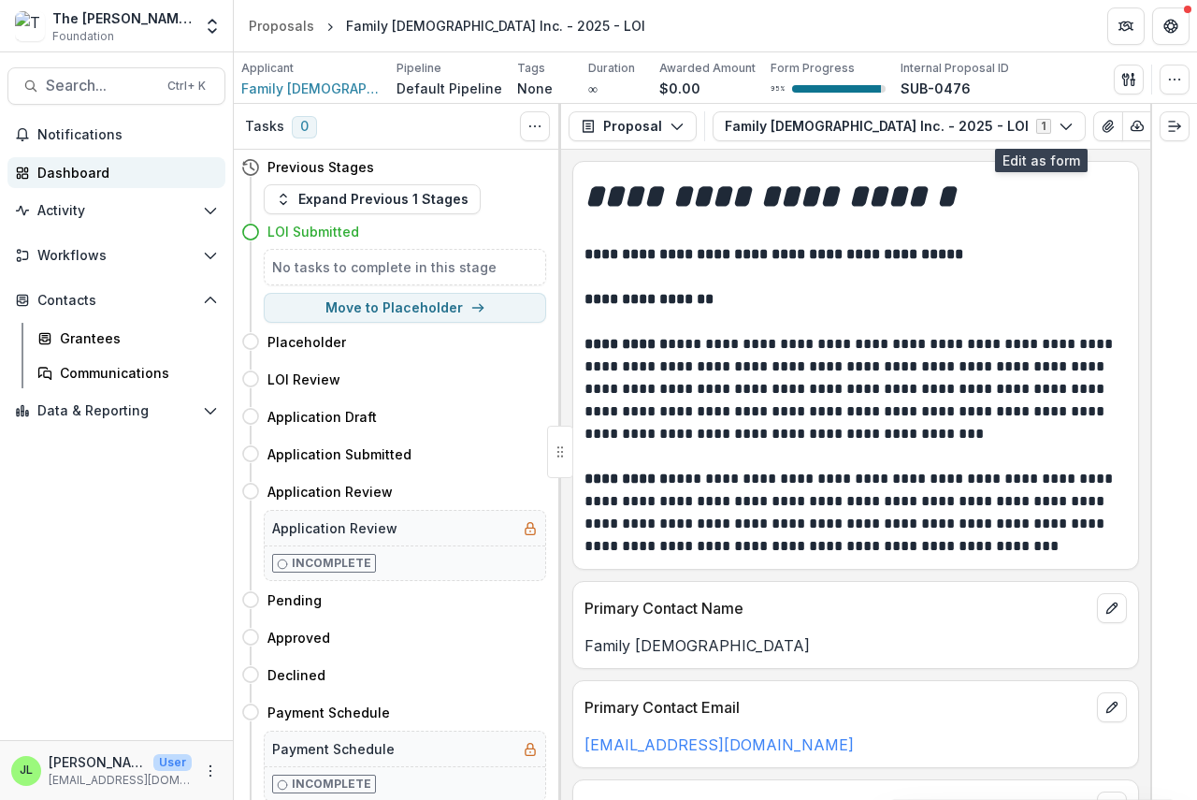 Image resolution: width=1197 pixels, height=800 pixels. I want to click on h4: Previous Stages, so click(321, 166).